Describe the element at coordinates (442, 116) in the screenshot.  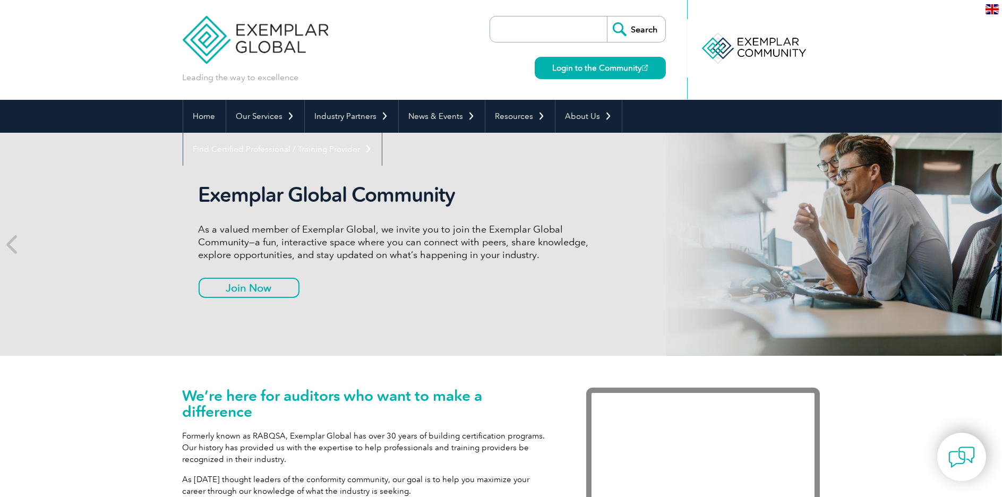
I see `a: News & Events` at that location.